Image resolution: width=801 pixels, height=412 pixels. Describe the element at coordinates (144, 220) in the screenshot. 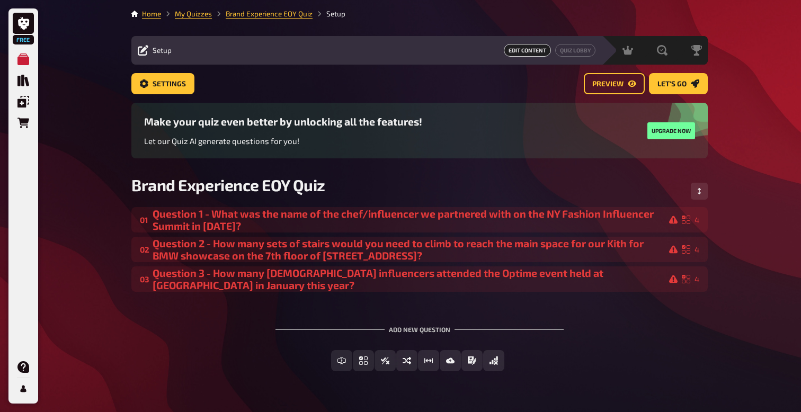

I see `div: 01` at that location.